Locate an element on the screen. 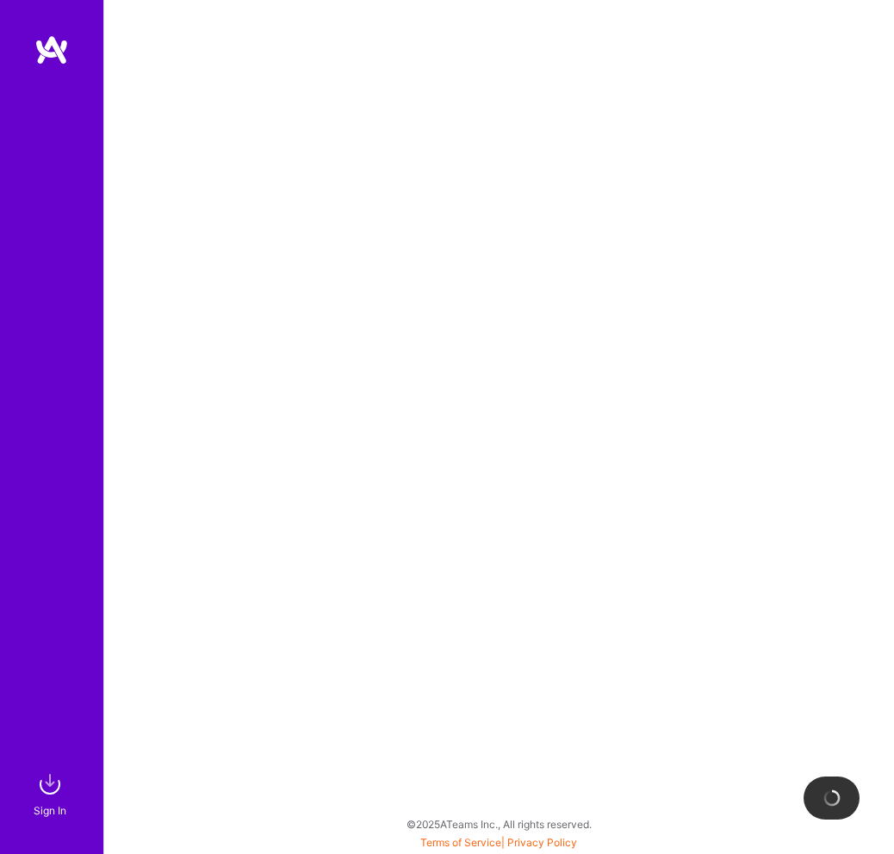 Image resolution: width=894 pixels, height=854 pixels. div: © 2025 ATeams Inc., All rights reserved. is located at coordinates (499, 824).